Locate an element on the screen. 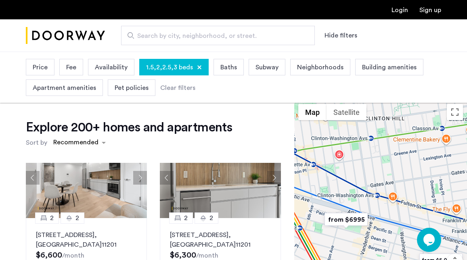 This screenshot has width=467, height=260. a: Cazamio Logo is located at coordinates (65, 35).